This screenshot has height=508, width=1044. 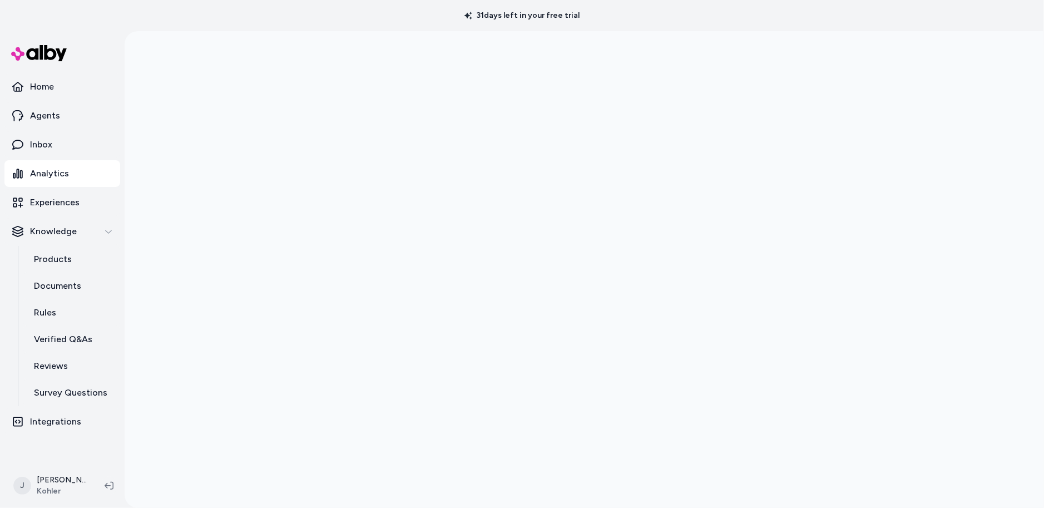 I want to click on p: Verified Q&As, so click(x=63, y=339).